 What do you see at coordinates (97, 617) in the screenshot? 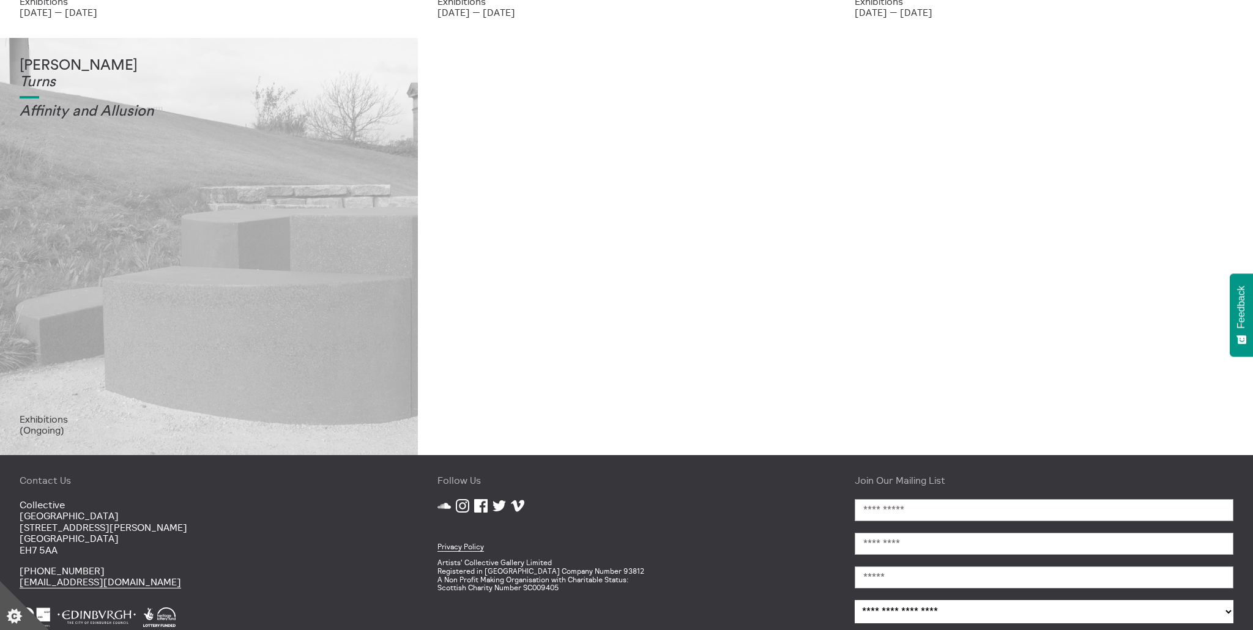
I see `img: City Of Edinburgh Council White` at bounding box center [97, 617].